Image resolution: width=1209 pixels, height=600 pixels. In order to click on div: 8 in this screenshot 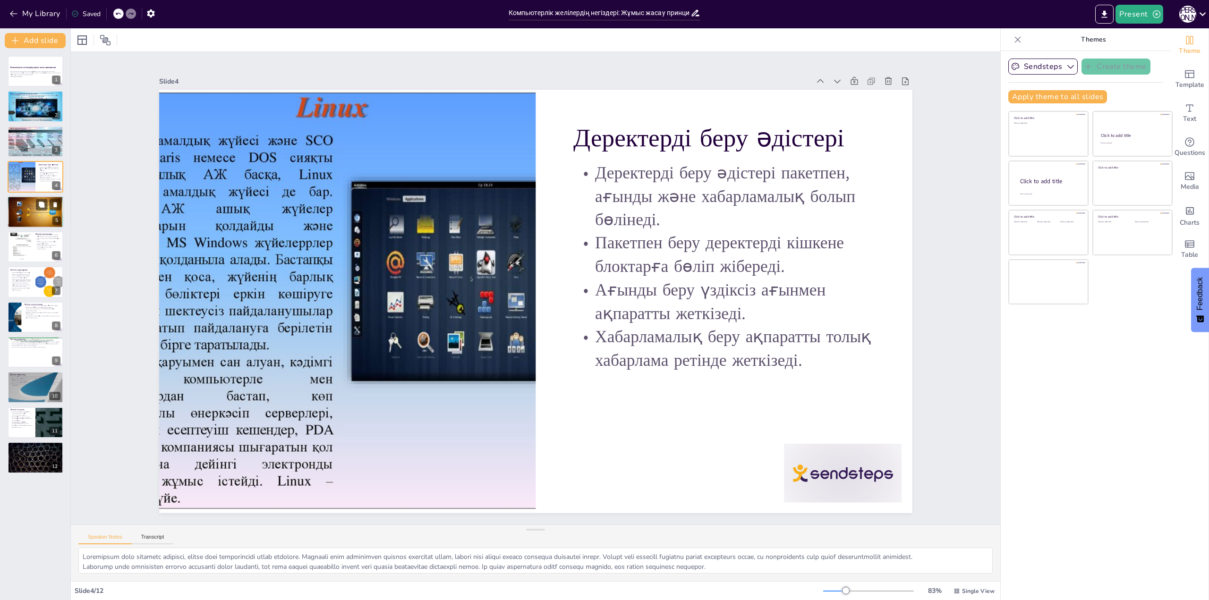, I will do `click(35, 317)`.